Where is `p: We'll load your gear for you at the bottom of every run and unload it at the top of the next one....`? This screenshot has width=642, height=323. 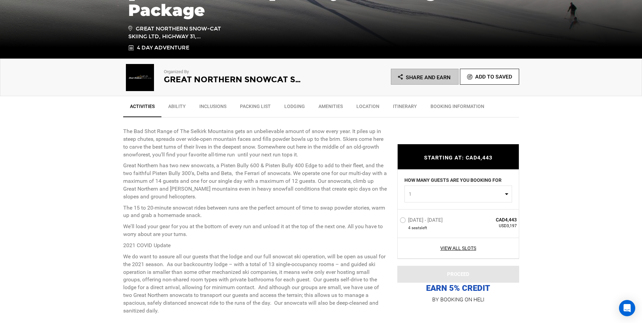
p: We'll load your gear for you at the bottom of every run and unload it at the top of the next one.... is located at coordinates (255, 230).